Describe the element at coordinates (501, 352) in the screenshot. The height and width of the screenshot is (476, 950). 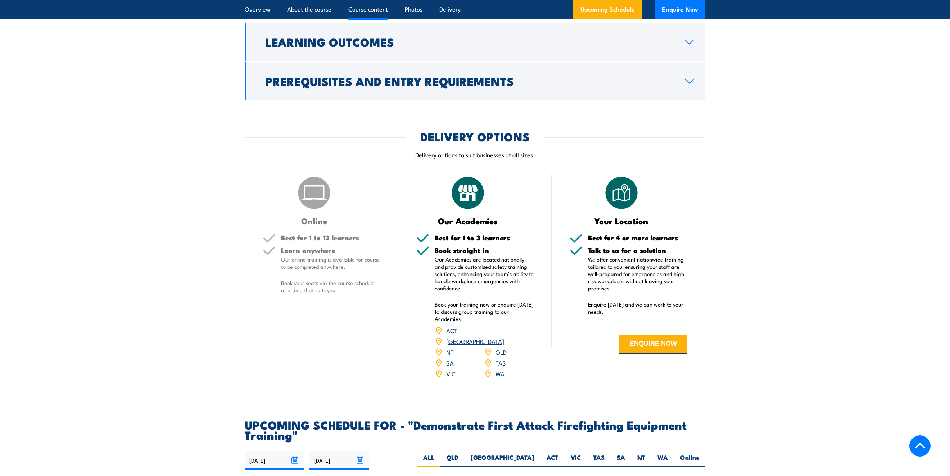
I see `a: QLD` at that location.